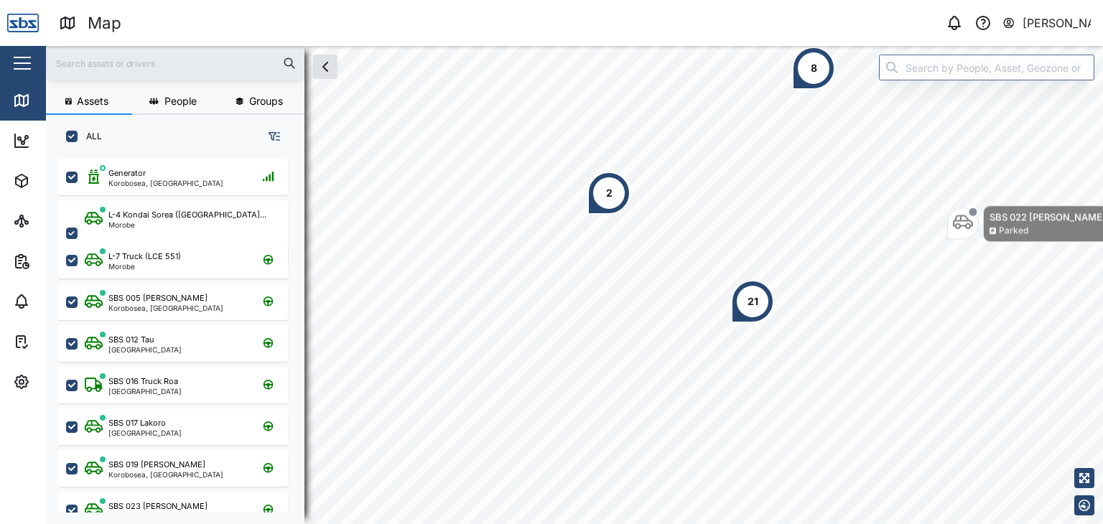 Image resolution: width=1103 pixels, height=524 pixels. What do you see at coordinates (266, 101) in the screenshot?
I see `span: Groups` at bounding box center [266, 101].